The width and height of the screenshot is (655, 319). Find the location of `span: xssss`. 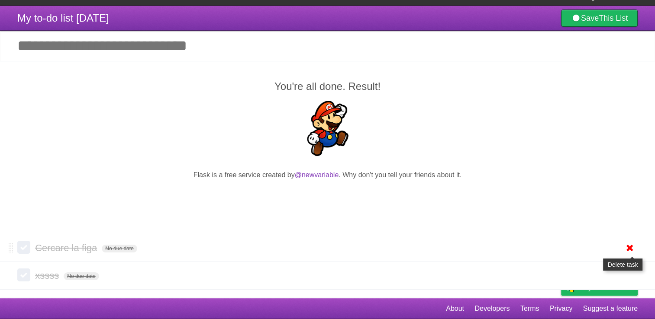

span: xssss is located at coordinates (48, 276).